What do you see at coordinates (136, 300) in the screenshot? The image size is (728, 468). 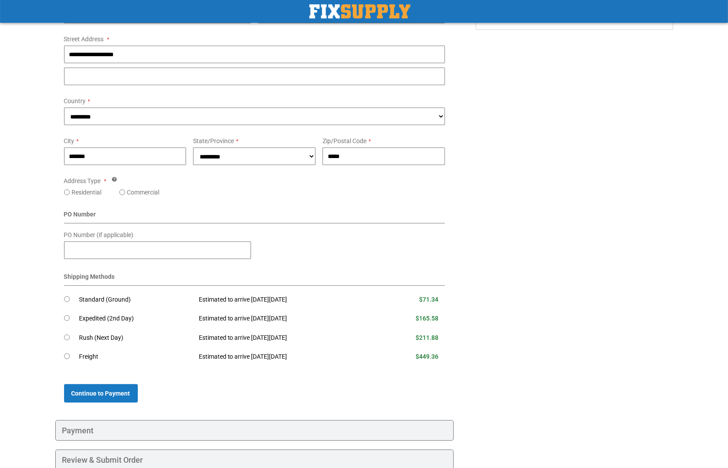 I see `td: Standard (Ground)` at bounding box center [136, 300].